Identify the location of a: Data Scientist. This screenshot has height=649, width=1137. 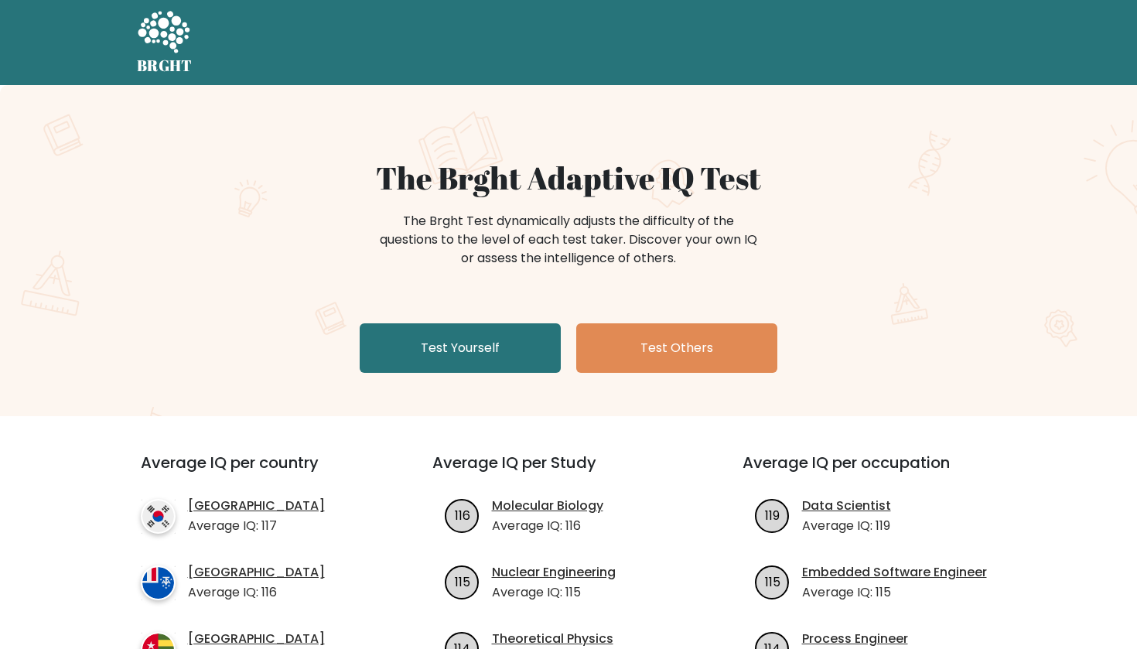
(846, 506).